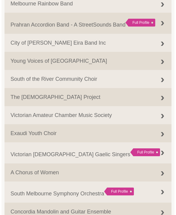 The image size is (176, 215). Describe the element at coordinates (88, 172) in the screenshot. I see `a: A Chorus of Women` at that location.